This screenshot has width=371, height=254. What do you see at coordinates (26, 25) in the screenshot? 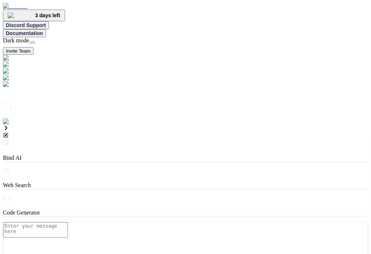
I see `button: Discord Support` at bounding box center [26, 25].